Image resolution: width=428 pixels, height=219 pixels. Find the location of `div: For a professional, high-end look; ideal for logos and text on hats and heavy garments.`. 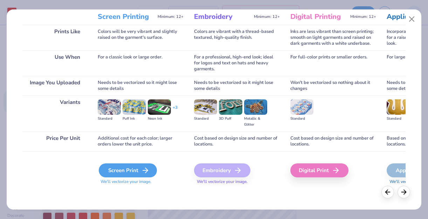

div: For a professional, high-end look; ideal for logos and text on hats and heavy garments. is located at coordinates (237, 63).